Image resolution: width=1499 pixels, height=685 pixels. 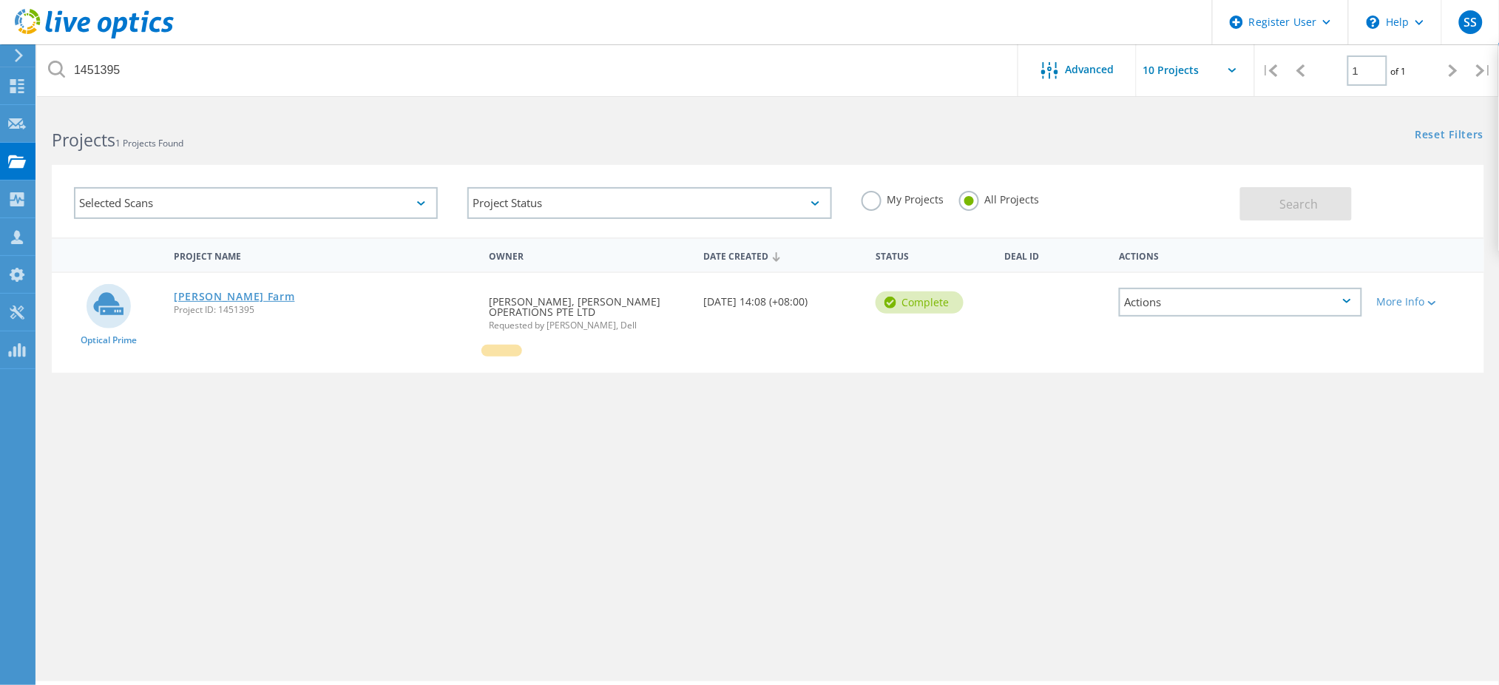 What do you see at coordinates (1398, 71) in the screenshot?
I see `span: of 1` at bounding box center [1398, 71].